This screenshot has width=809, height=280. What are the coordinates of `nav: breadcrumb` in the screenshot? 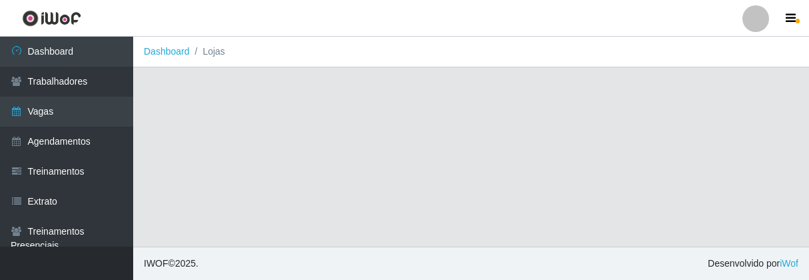 It's located at (471, 52).